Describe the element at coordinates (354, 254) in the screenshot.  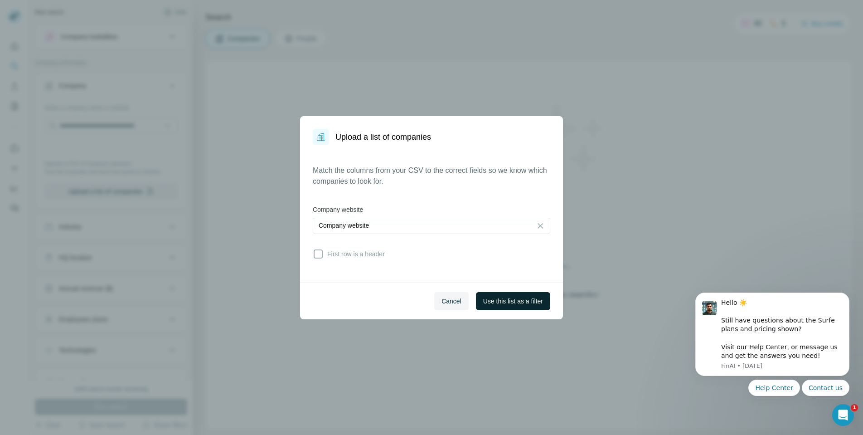
I see `span: First row is a header` at that location.